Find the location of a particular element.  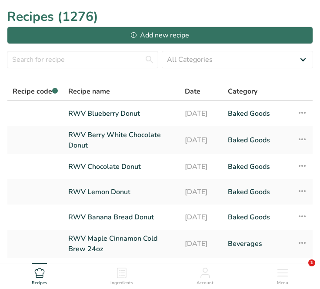

span: Account is located at coordinates (205, 283).